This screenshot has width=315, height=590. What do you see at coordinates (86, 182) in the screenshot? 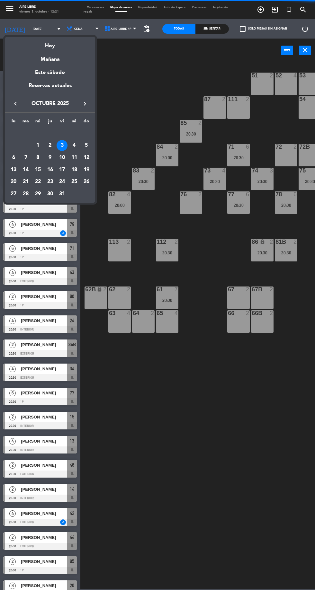
I see `td: 26 de octubre de 2025` at bounding box center [86, 182].